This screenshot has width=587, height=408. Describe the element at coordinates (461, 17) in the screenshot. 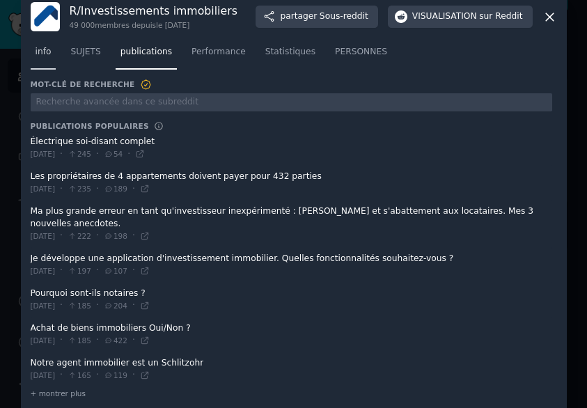

I see `a: VISUALISATIONsur Reddit` at that location.